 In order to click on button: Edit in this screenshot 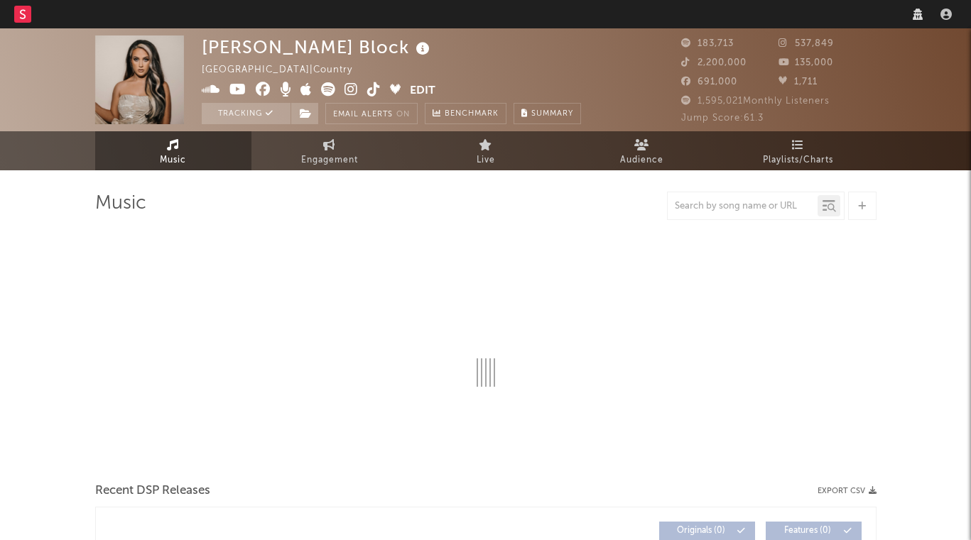, I will do `click(422, 91)`.